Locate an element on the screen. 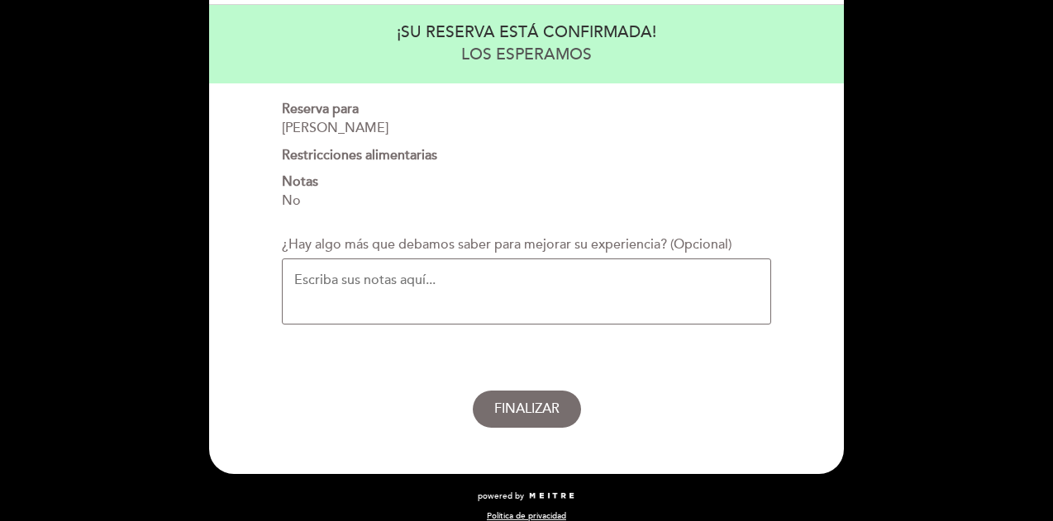  span: FINALIZAR is located at coordinates (526, 409).